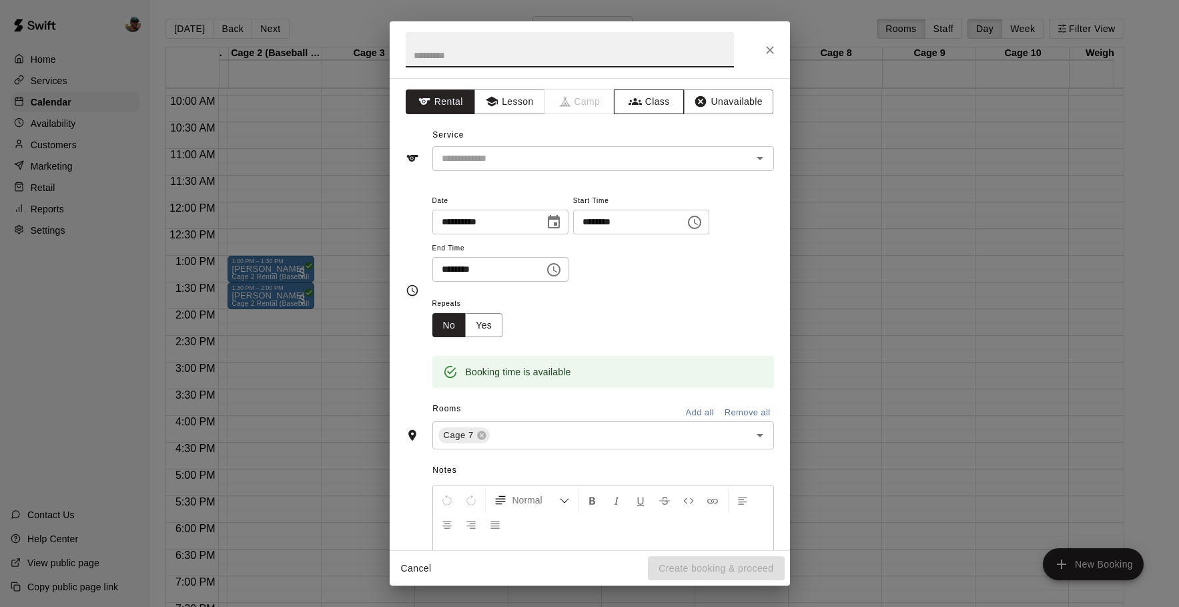 The image size is (1179, 607). Describe the element at coordinates (412, 158) in the screenshot. I see `svg: Service` at that location.